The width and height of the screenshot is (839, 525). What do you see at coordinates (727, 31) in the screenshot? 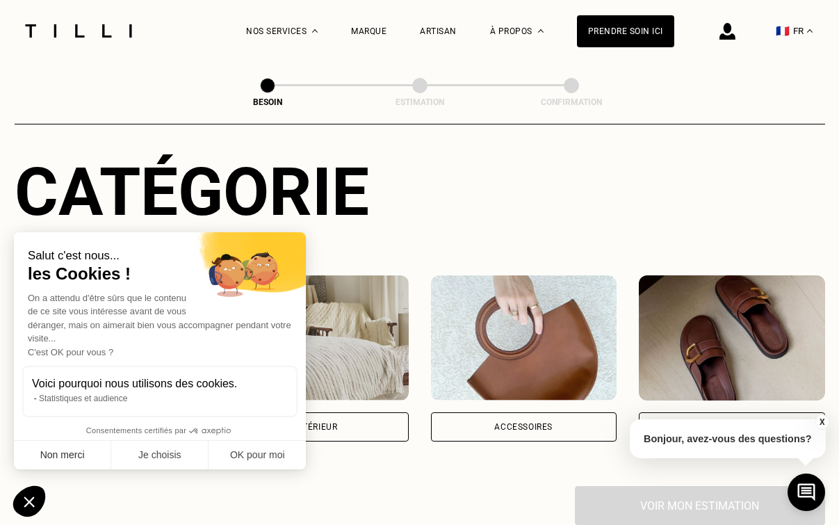
I see `img: icône connexion` at bounding box center [727, 31].